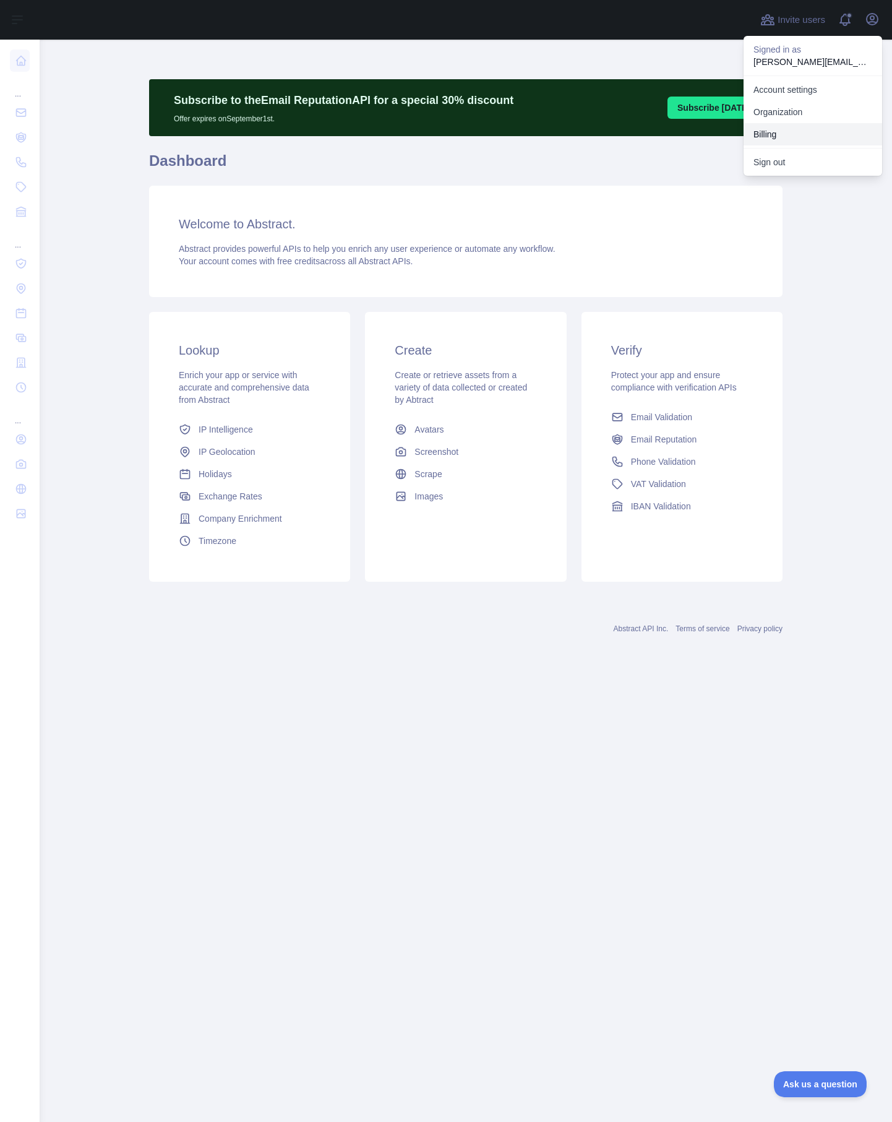 The height and width of the screenshot is (1122, 892). Describe the element at coordinates (249, 519) in the screenshot. I see `a: Company Enrichment` at that location.